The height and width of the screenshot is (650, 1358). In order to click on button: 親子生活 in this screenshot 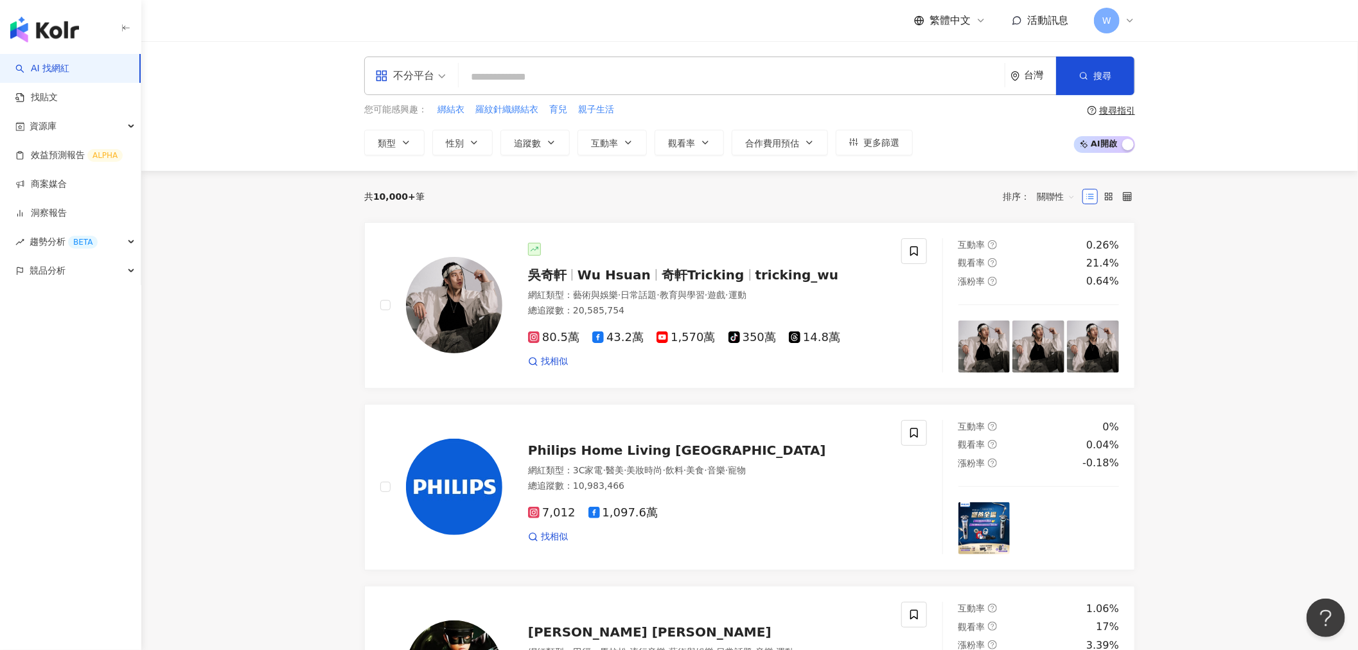, I will do `click(596, 110)`.